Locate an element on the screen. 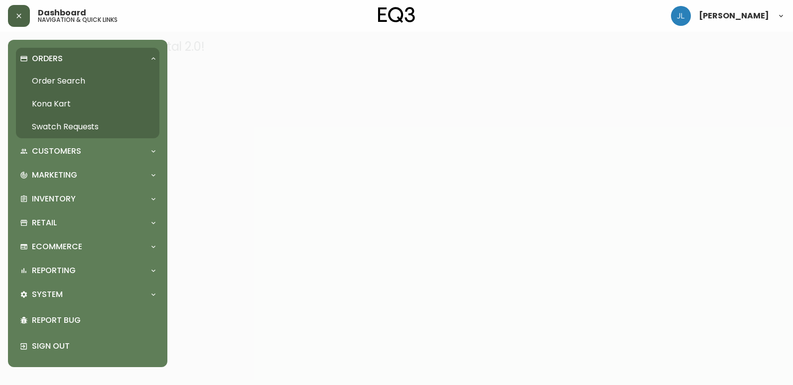 This screenshot has width=793, height=385. p: Sign Out is located at coordinates (94, 346).